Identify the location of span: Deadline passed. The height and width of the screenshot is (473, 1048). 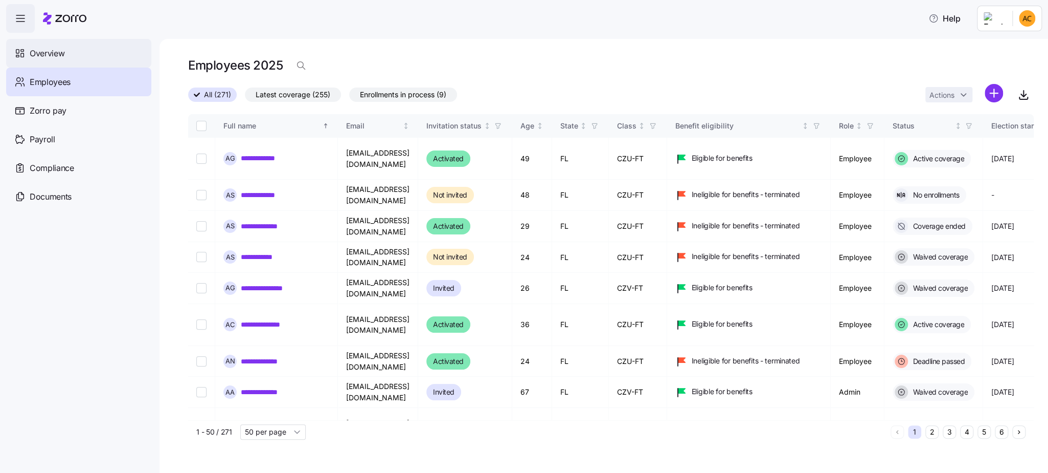
(938, 361).